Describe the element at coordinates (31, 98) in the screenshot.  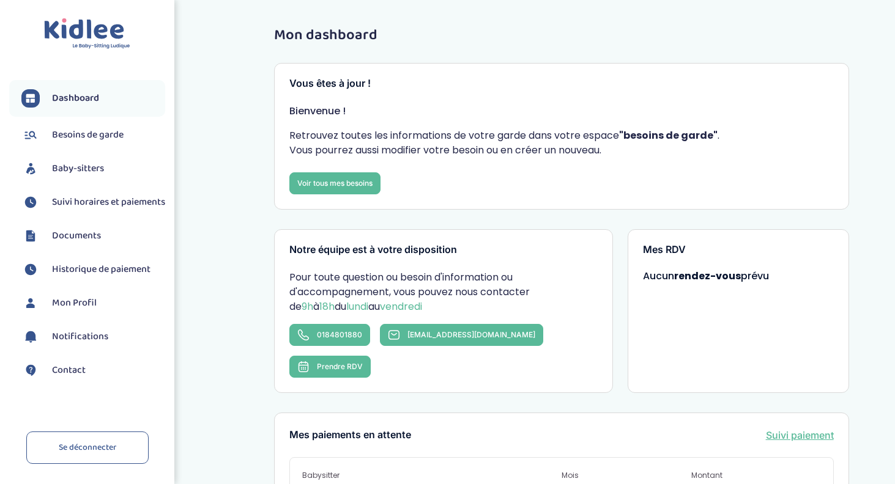
I see `img: dashboard.svg` at that location.